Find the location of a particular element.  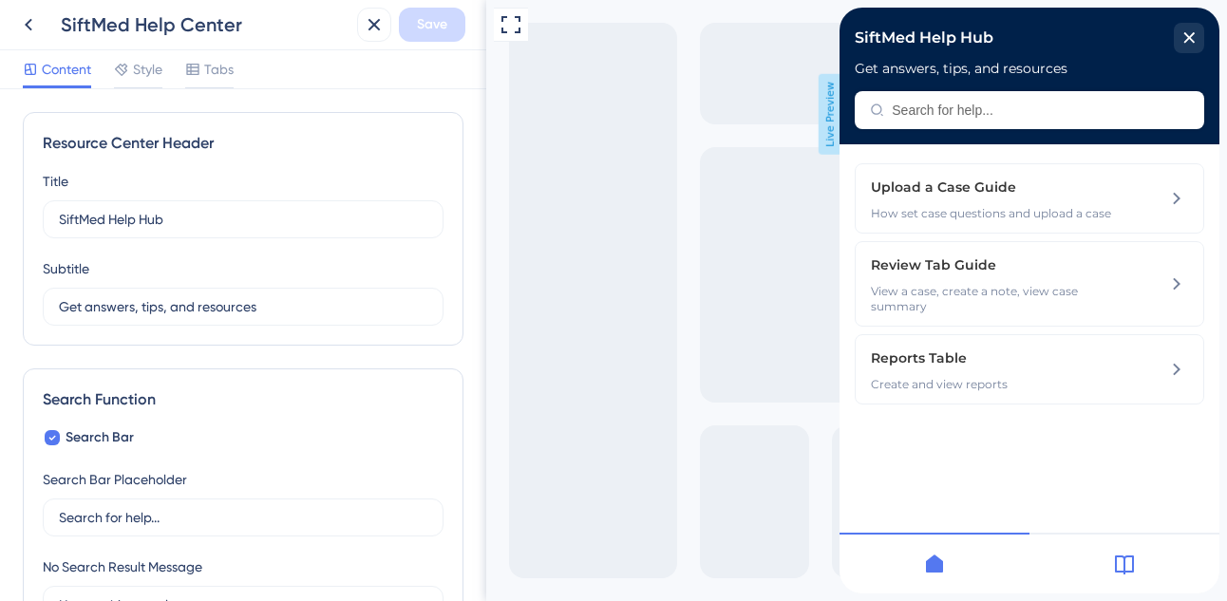

span: Get answers, tips, and resources is located at coordinates (122, 61).